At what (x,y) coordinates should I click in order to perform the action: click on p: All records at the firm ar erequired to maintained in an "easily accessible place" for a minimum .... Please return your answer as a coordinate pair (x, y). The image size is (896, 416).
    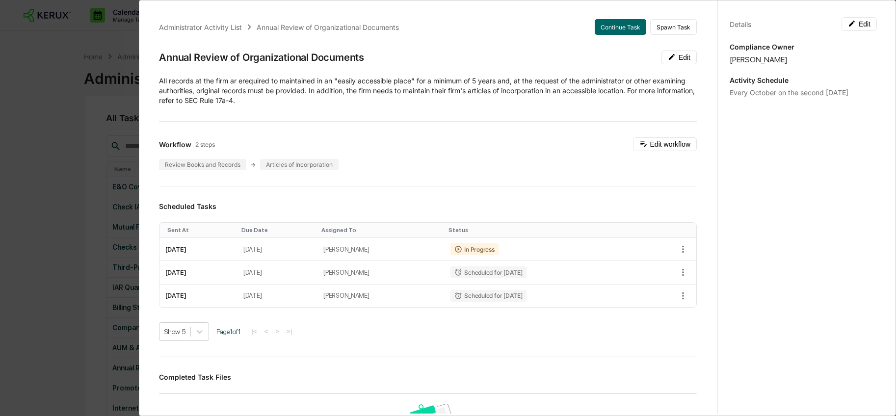
    Looking at the image, I should click on (428, 91).